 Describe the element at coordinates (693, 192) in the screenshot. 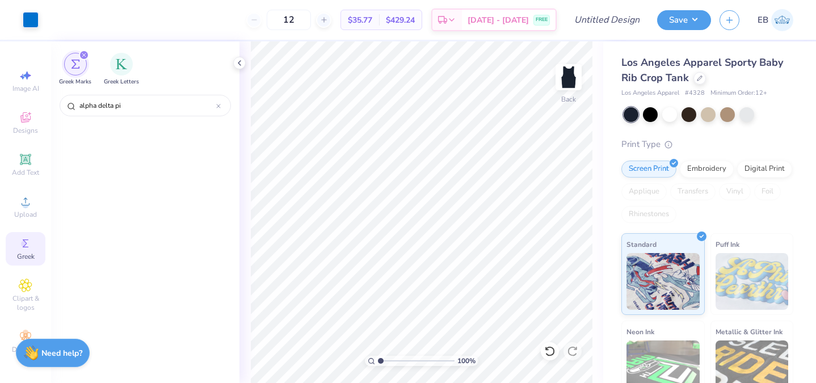

I see `div: Transfers` at that location.